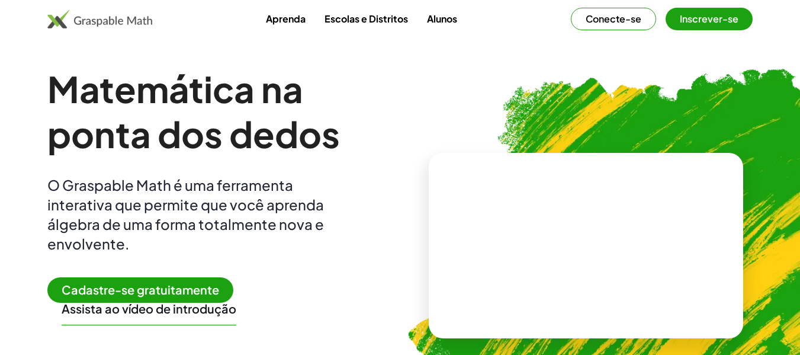  What do you see at coordinates (709, 18) in the screenshot?
I see `font: Inscrever-se` at bounding box center [709, 18].